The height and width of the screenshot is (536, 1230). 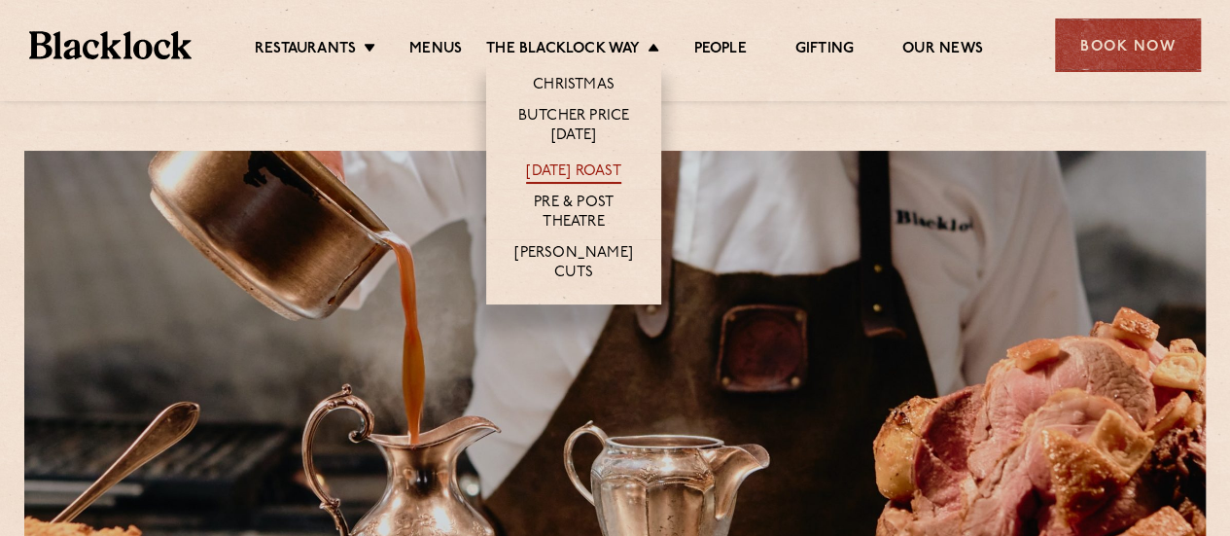 What do you see at coordinates (824, 51) in the screenshot?
I see `a: Gifting` at bounding box center [824, 51].